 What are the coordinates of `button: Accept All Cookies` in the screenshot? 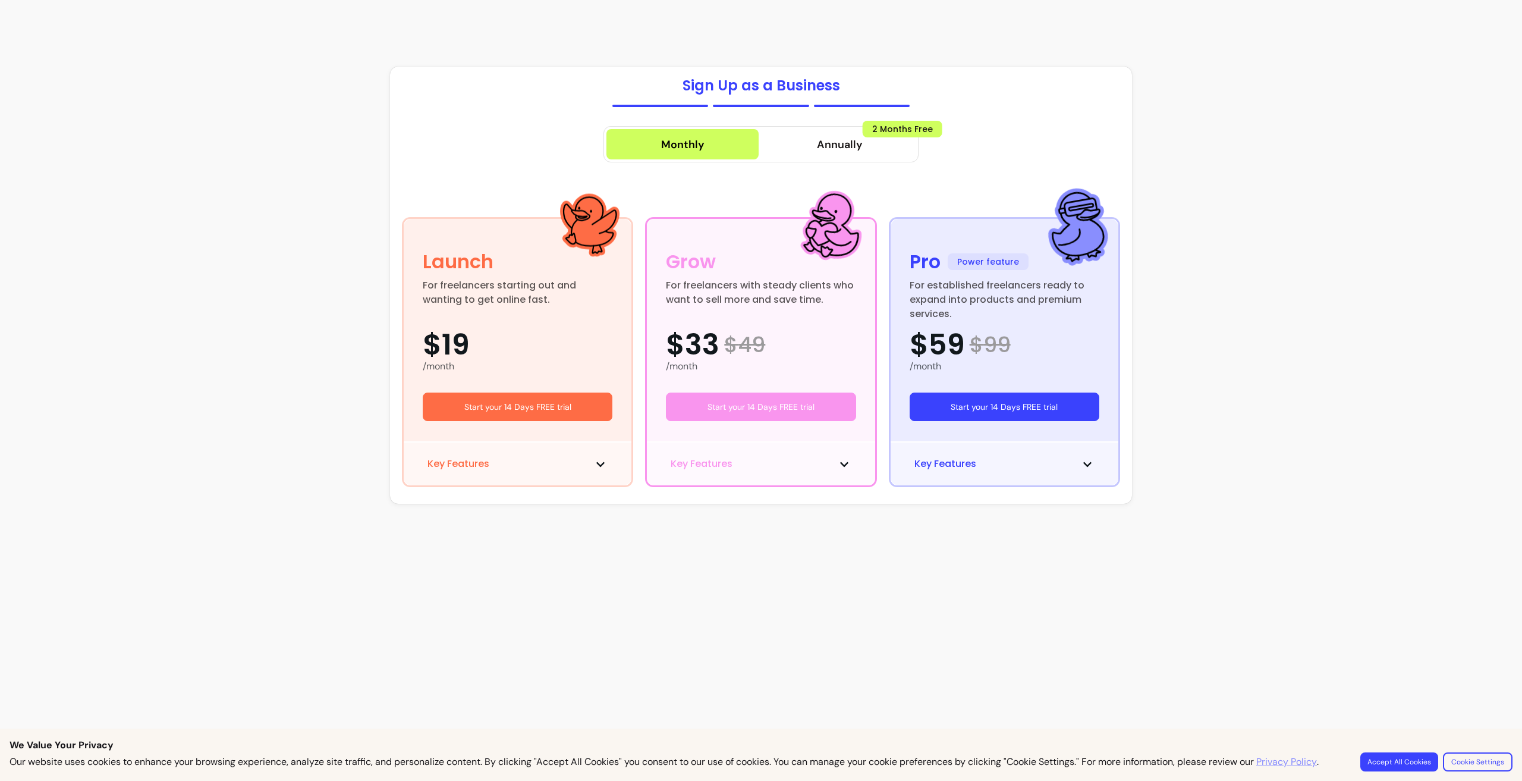 It's located at (1399, 762).